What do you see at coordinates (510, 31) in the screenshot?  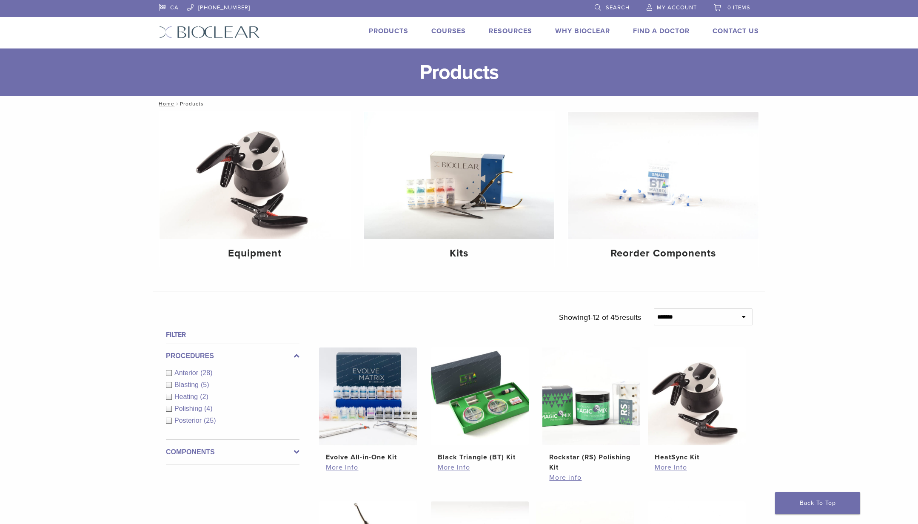 I see `a: Resources` at bounding box center [510, 31].